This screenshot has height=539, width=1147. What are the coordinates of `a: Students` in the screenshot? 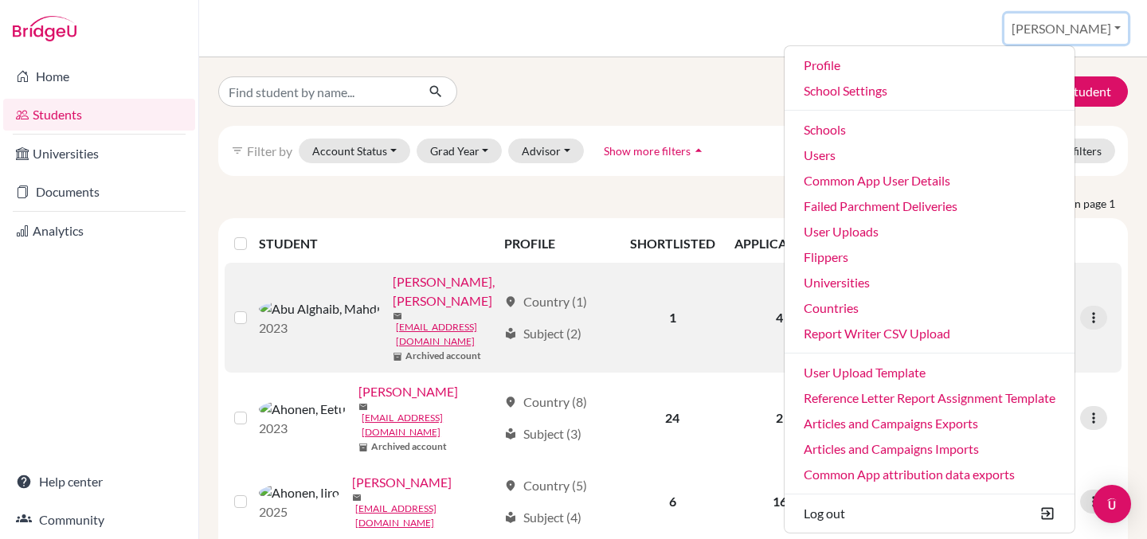 It's located at (99, 115).